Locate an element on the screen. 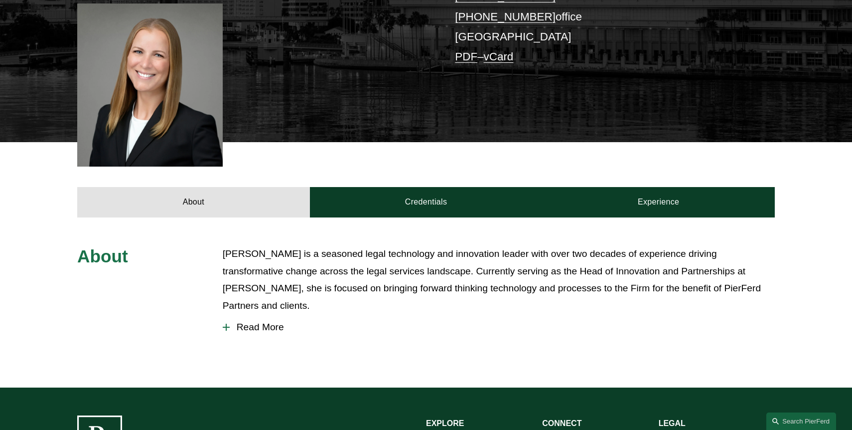  a: Experience is located at coordinates (658, 202).